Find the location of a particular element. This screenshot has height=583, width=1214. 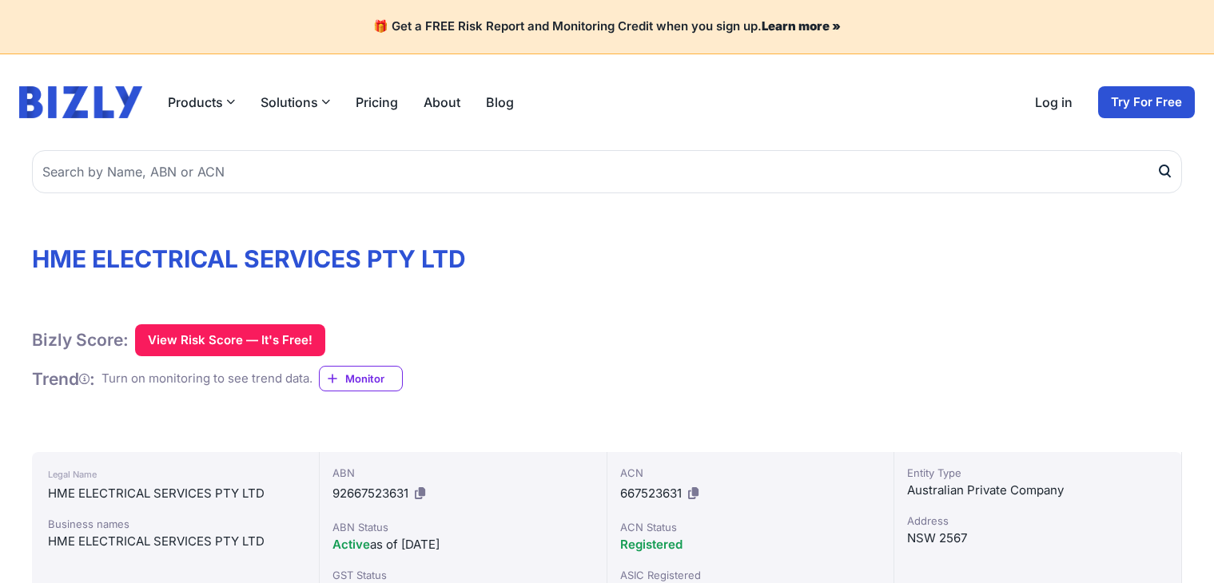

a: Log in is located at coordinates (1053, 102).